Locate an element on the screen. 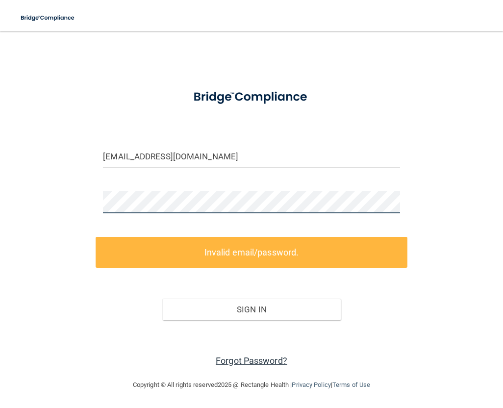 The image size is (503, 408). button: Sign In is located at coordinates (251, 310).